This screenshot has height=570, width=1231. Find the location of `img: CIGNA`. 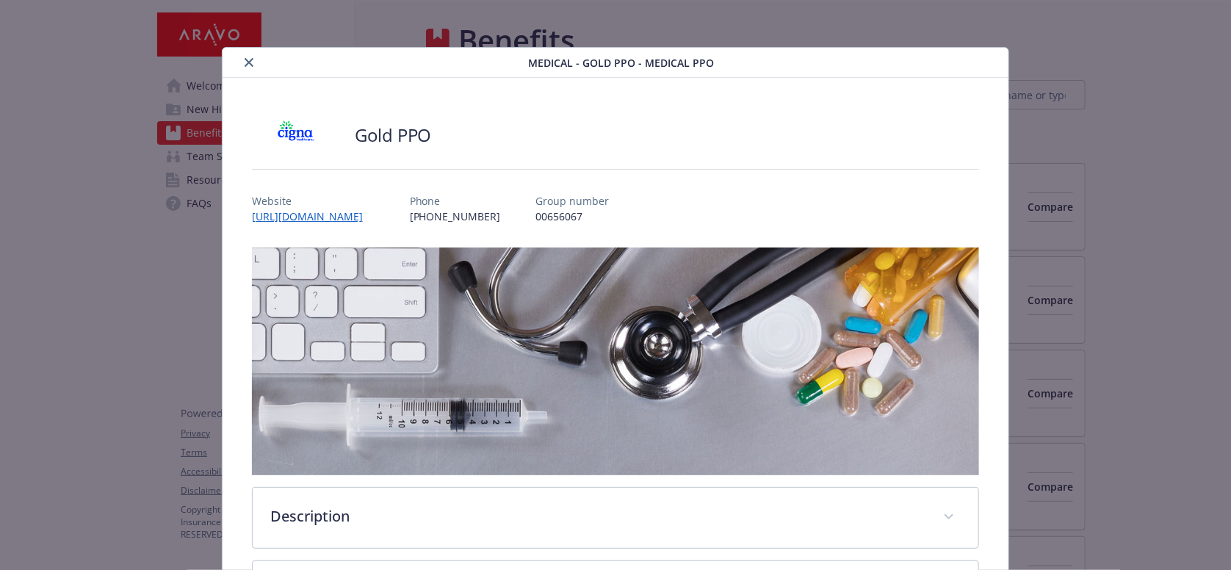

img: CIGNA is located at coordinates (296, 135).